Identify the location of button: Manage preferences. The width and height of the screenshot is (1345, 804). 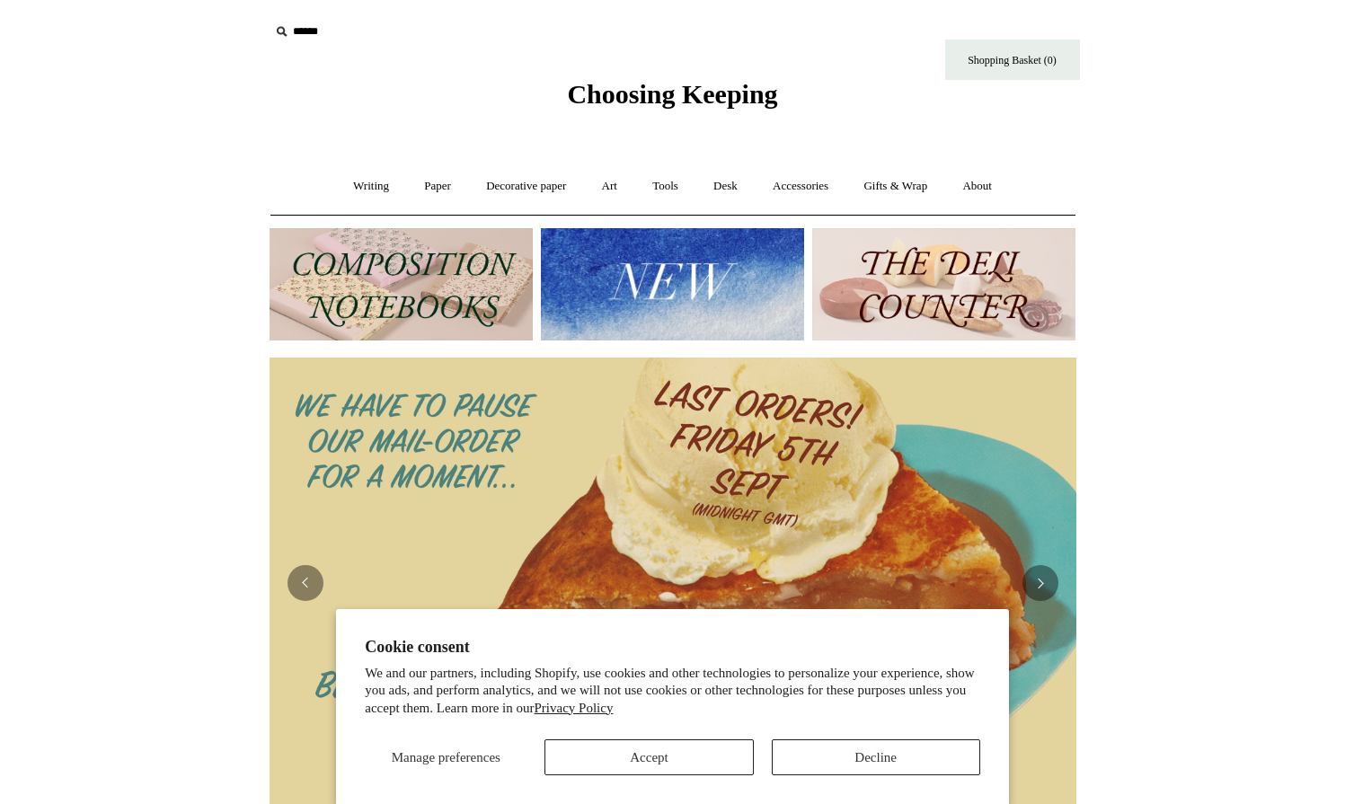
(446, 758).